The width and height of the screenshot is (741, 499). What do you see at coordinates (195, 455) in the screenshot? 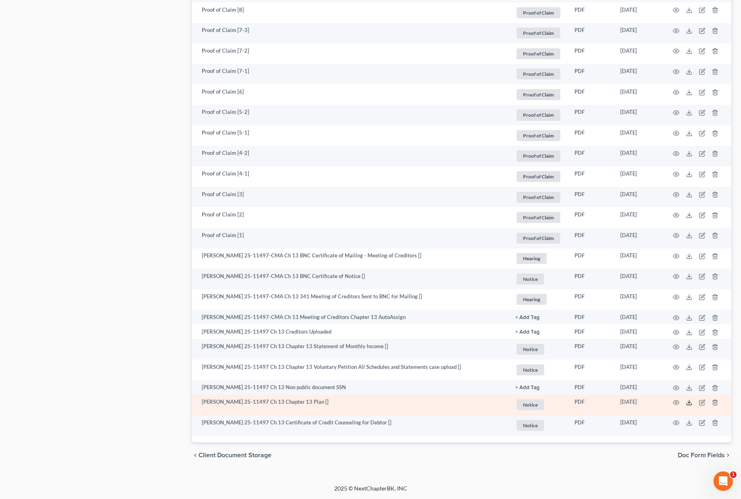
I see `i: chevron_left` at bounding box center [195, 455].